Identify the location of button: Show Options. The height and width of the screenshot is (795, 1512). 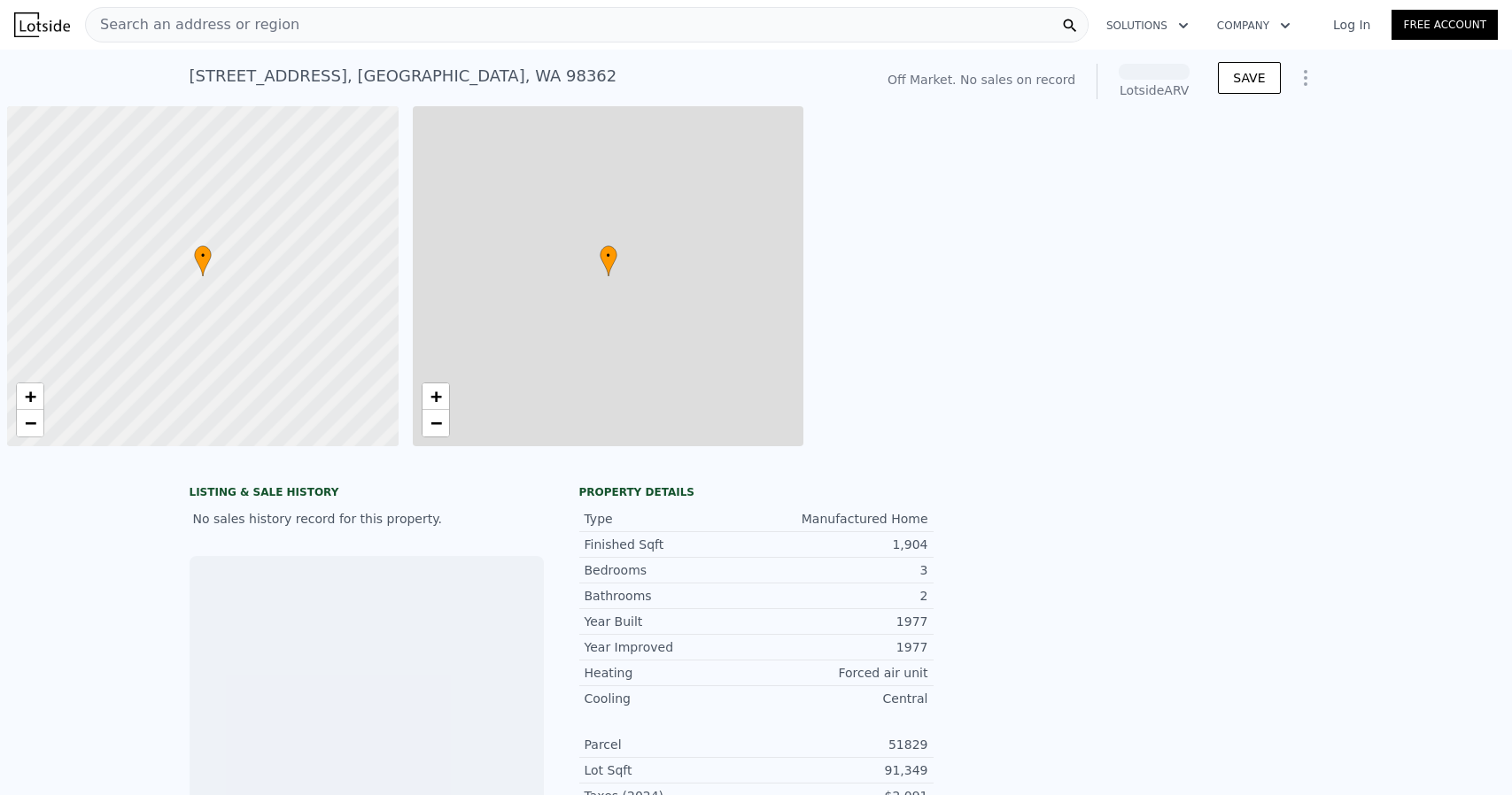
(1306, 78).